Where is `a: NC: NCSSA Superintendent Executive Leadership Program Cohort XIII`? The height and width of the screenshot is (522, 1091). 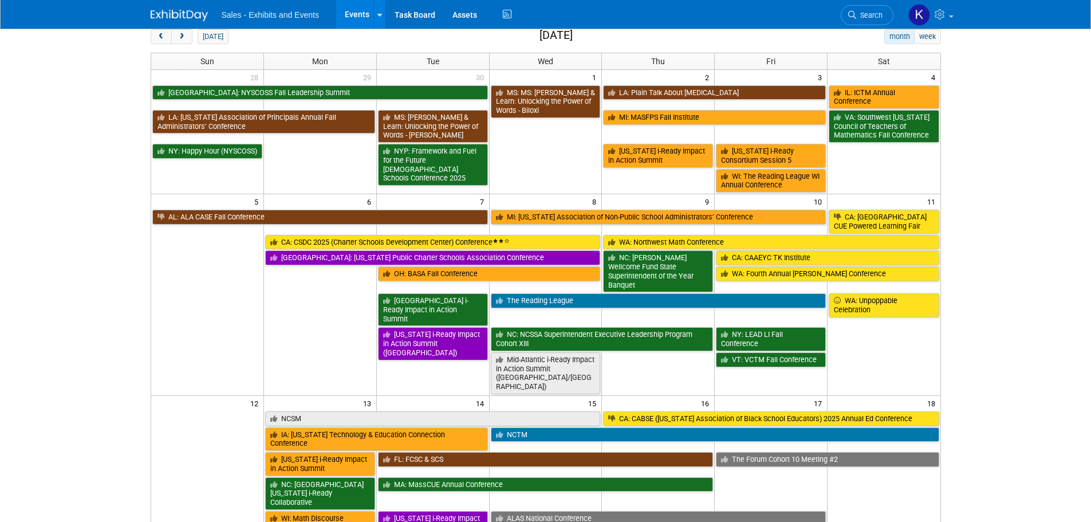
a: NC: NCSSA Superintendent Executive Leadership Program Cohort XIII is located at coordinates (602, 338).